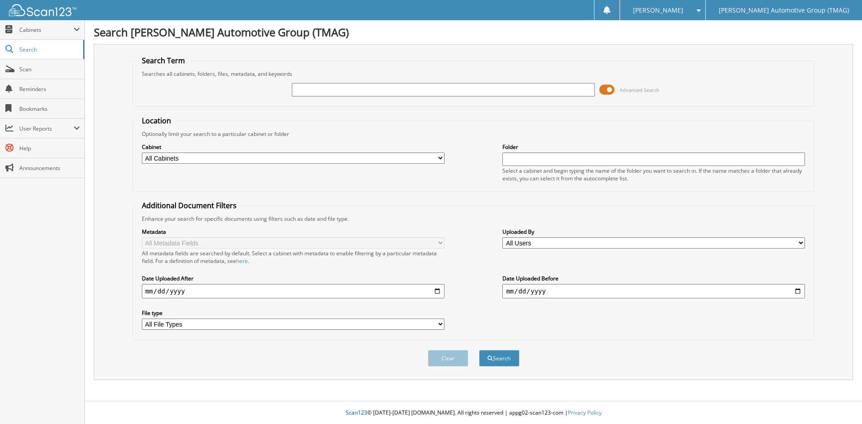 Image resolution: width=862 pixels, height=424 pixels. I want to click on img: scan123-logo-white.svg, so click(43, 10).